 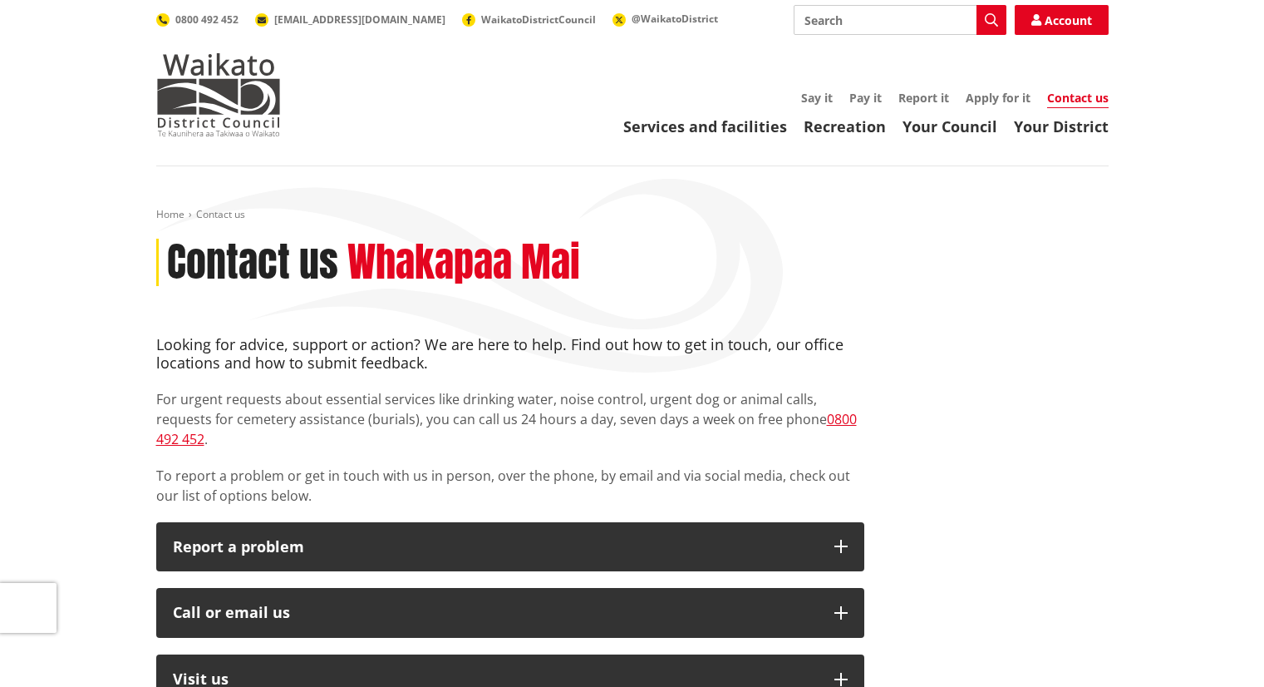 I want to click on img: Waikato District Council - Te Kaunihera aa Takiwaa o Waikato, so click(x=219, y=95).